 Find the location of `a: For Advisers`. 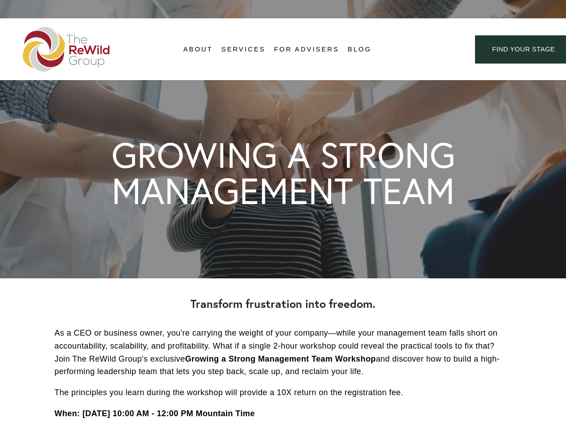

a: For Advisers is located at coordinates (306, 50).